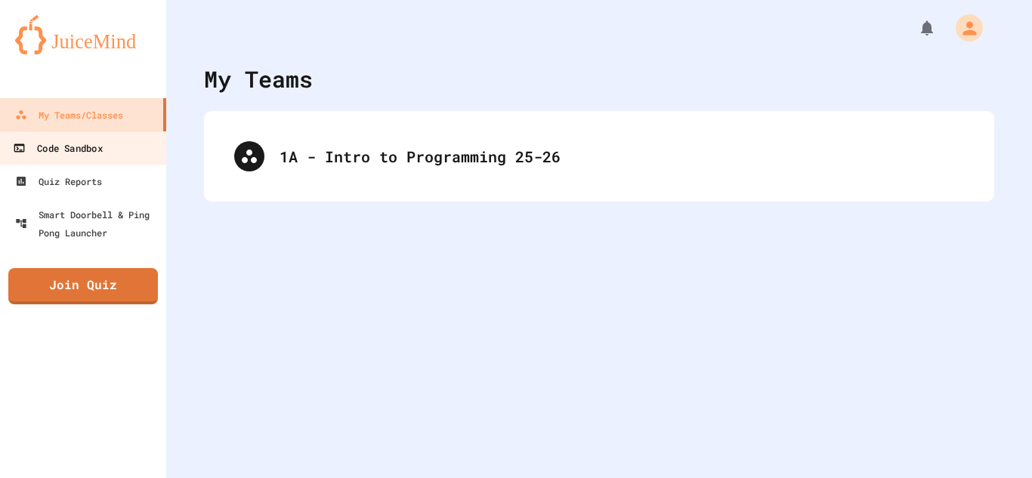 Image resolution: width=1032 pixels, height=478 pixels. What do you see at coordinates (258, 79) in the screenshot?
I see `div: My Teams` at bounding box center [258, 79].